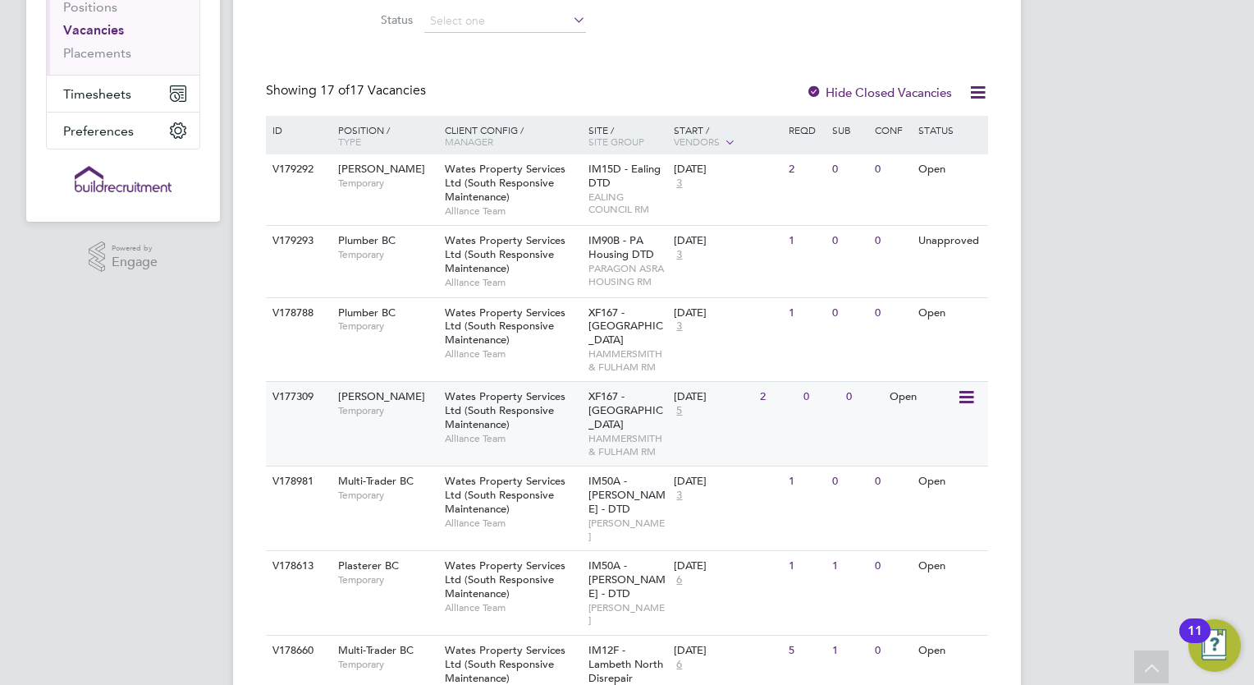  Describe the element at coordinates (625, 663) in the screenshot. I see `span: IM12F - Lambeth North Disrepair` at that location.